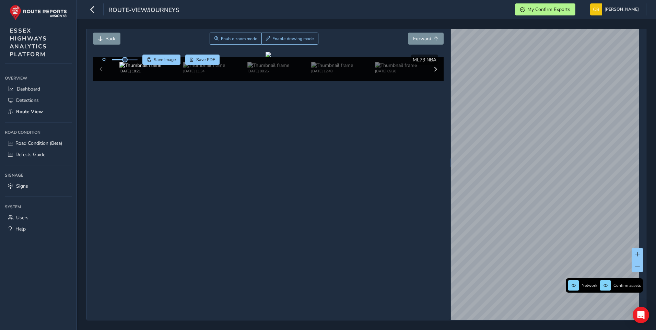 The height and width of the screenshot is (330, 656). Describe the element at coordinates (39, 143) in the screenshot. I see `span: Road Condition (Beta)` at that location.